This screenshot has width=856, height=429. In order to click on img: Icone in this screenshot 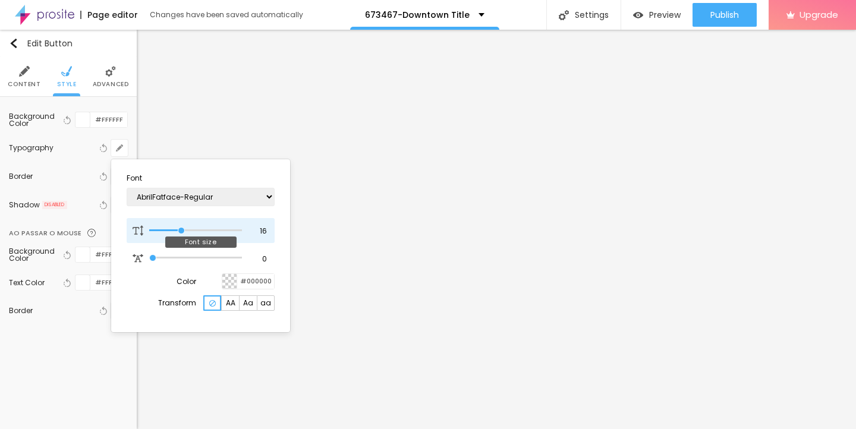, I will do `click(212, 303)`.